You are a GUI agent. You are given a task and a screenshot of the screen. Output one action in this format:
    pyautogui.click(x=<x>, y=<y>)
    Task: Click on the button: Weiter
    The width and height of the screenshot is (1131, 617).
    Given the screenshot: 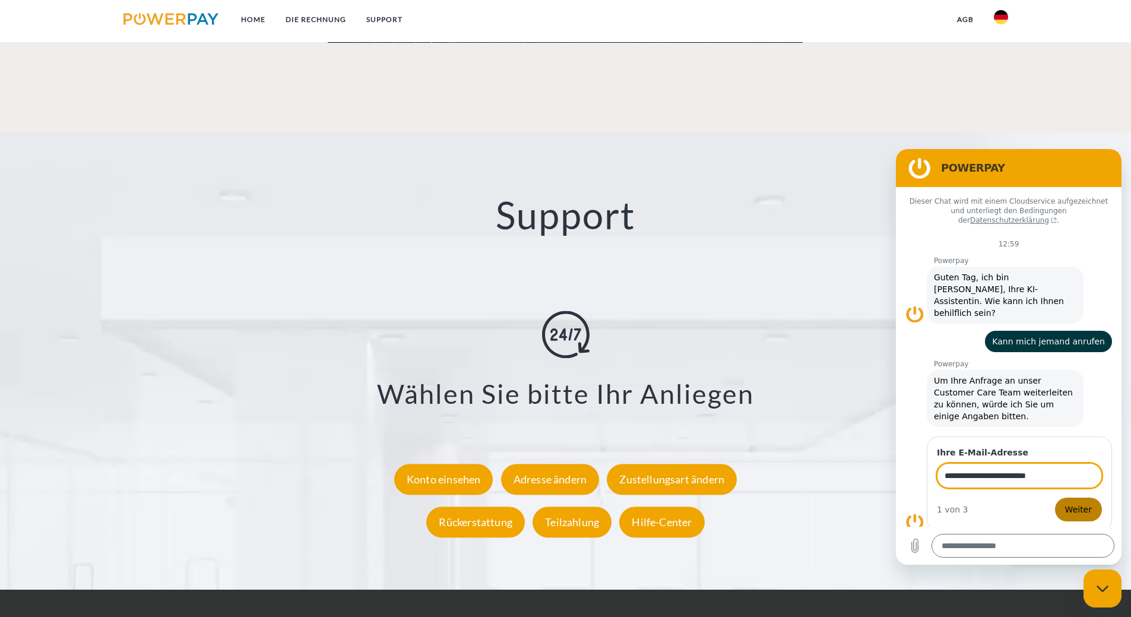 What is the action you would take?
    pyautogui.click(x=182, y=360)
    